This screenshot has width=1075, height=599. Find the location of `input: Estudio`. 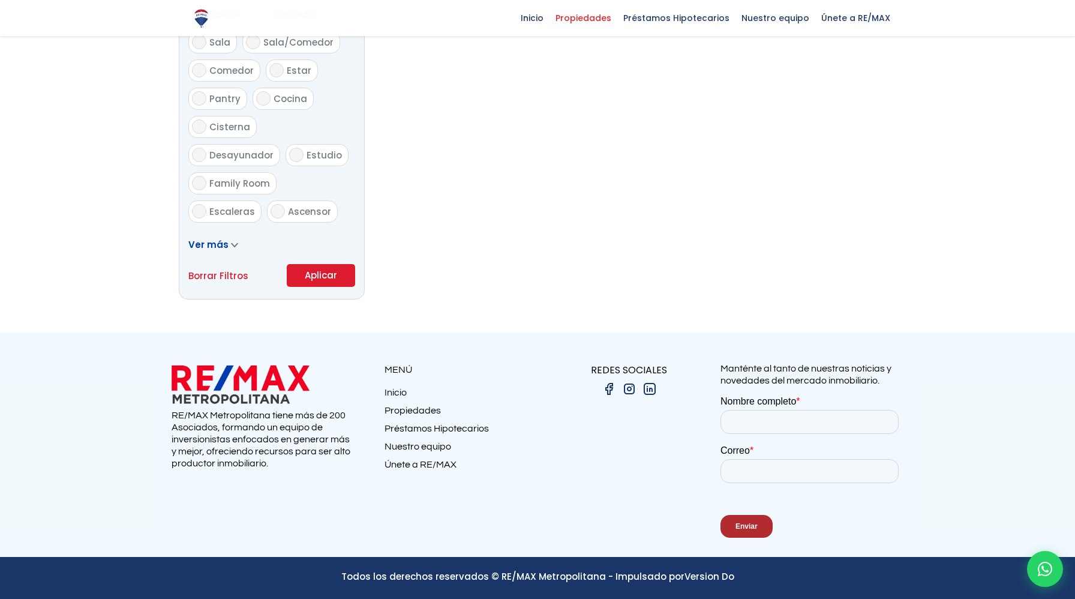

input: Estudio is located at coordinates (296, 155).